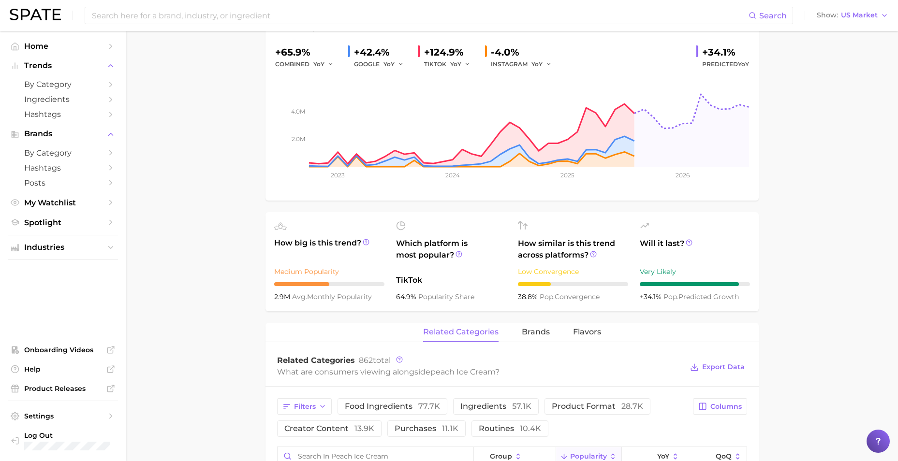  What do you see at coordinates (382, 64) in the screenshot?
I see `div: GOOGLE` at bounding box center [382, 64].